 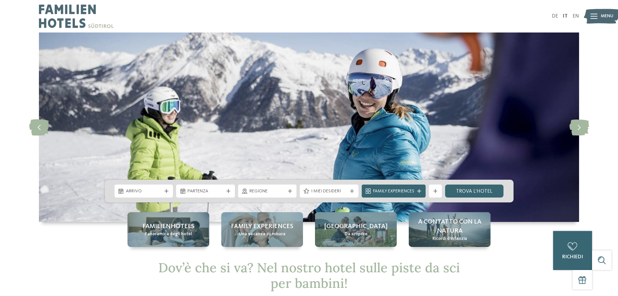 I want to click on a: Hotel sulle piste da sci per bambini: divertimento senza confini Family experiences Una vacanza s..., so click(x=262, y=229).